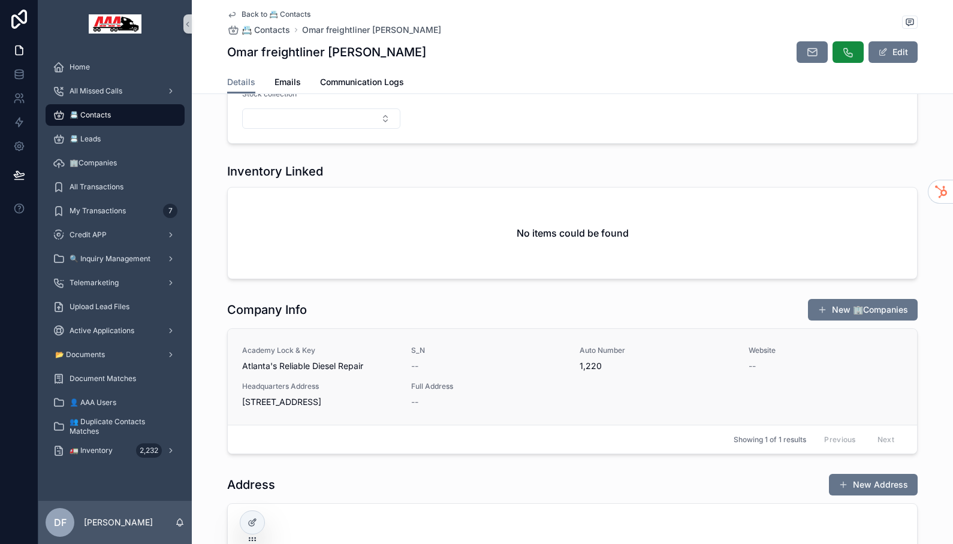 This screenshot has height=544, width=953. Describe the element at coordinates (91, 451) in the screenshot. I see `span: 🚛 Inventory` at that location.